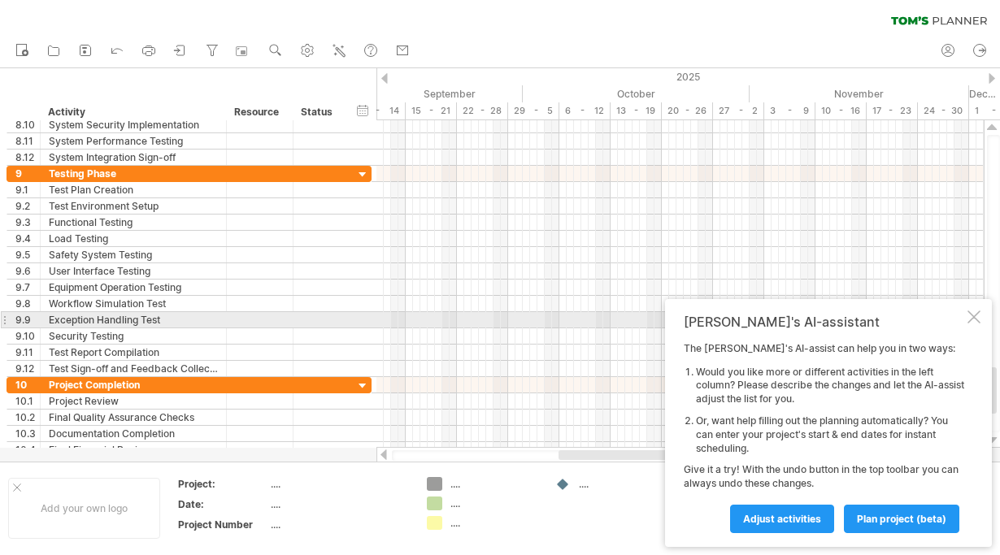  Describe the element at coordinates (133, 336) in the screenshot. I see `div: Security Testing` at that location.